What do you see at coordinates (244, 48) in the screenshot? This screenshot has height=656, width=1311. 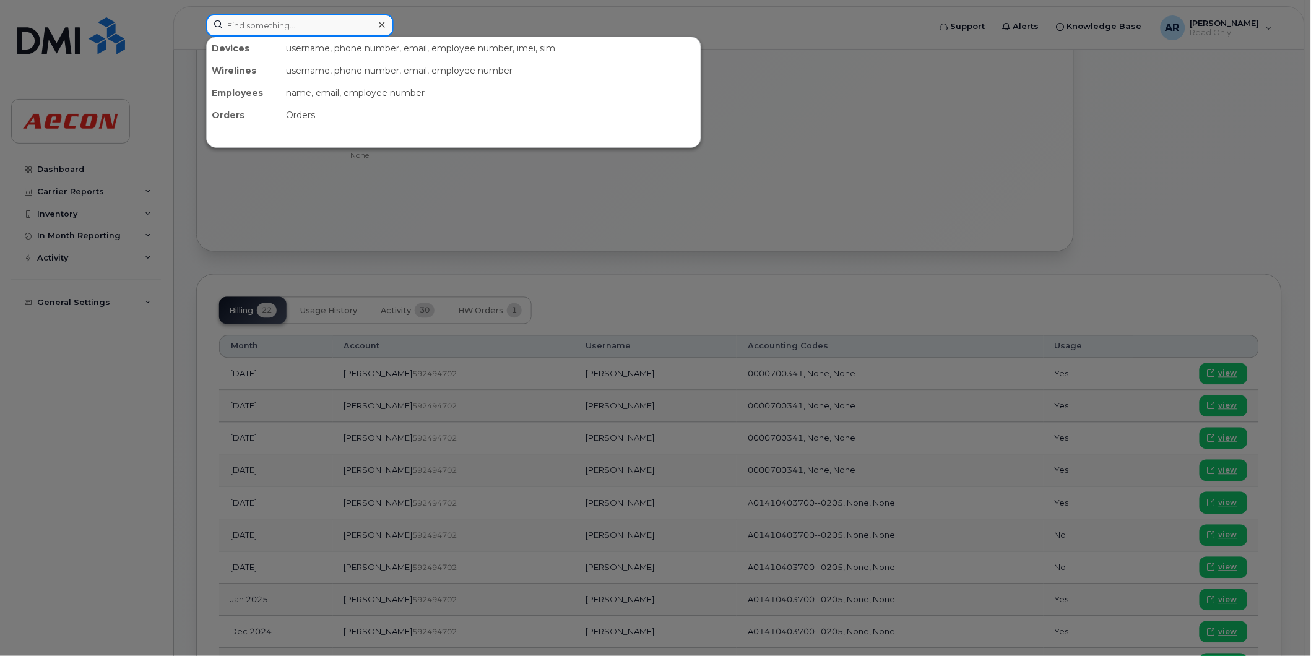 I see `div: Devices` at bounding box center [244, 48].